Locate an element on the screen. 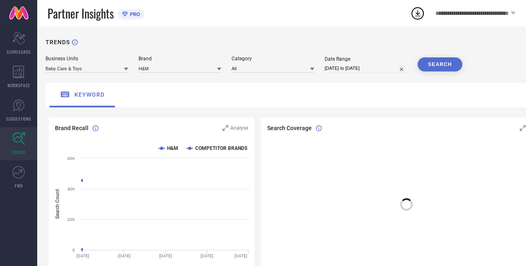  text: COMPETITOR BRANDS is located at coordinates (221, 148).